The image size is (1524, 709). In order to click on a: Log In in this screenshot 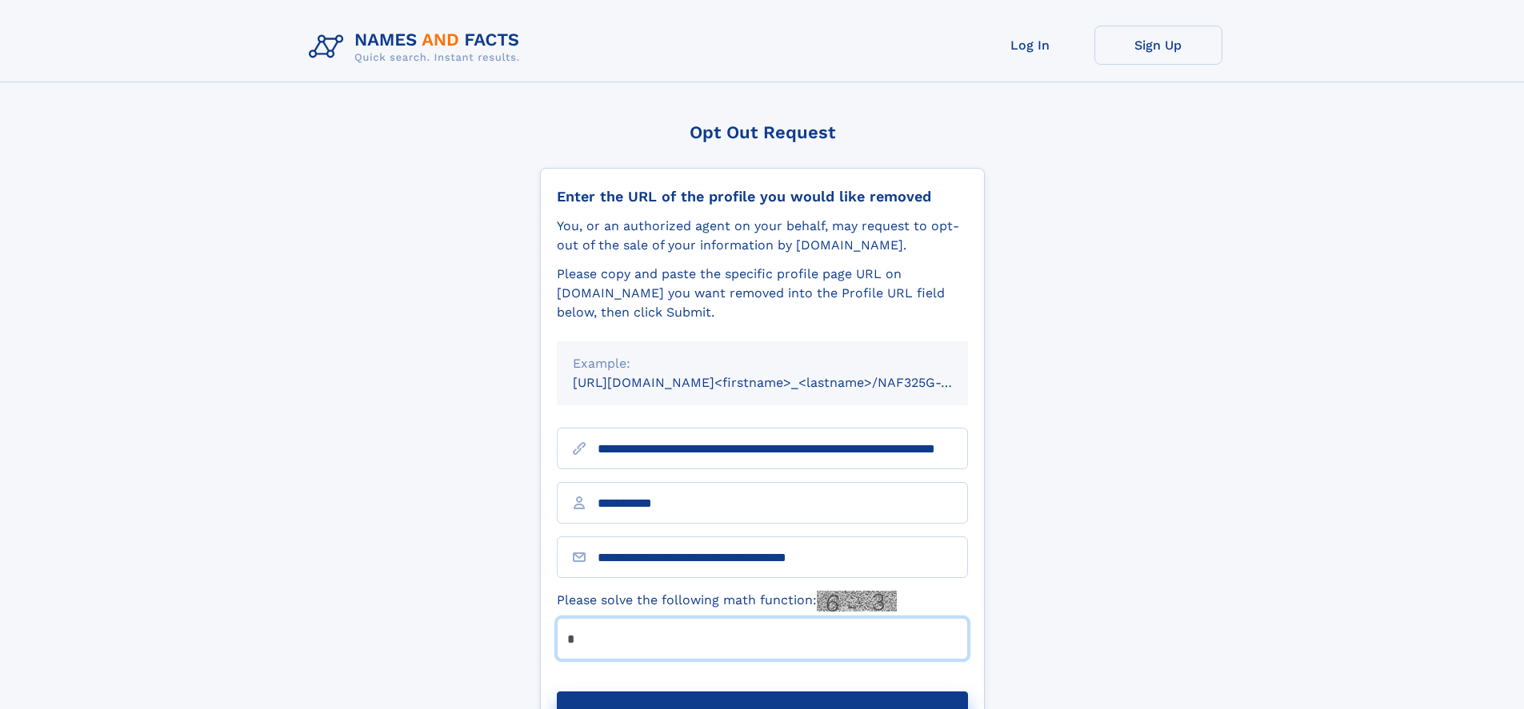, I will do `click(1030, 45)`.